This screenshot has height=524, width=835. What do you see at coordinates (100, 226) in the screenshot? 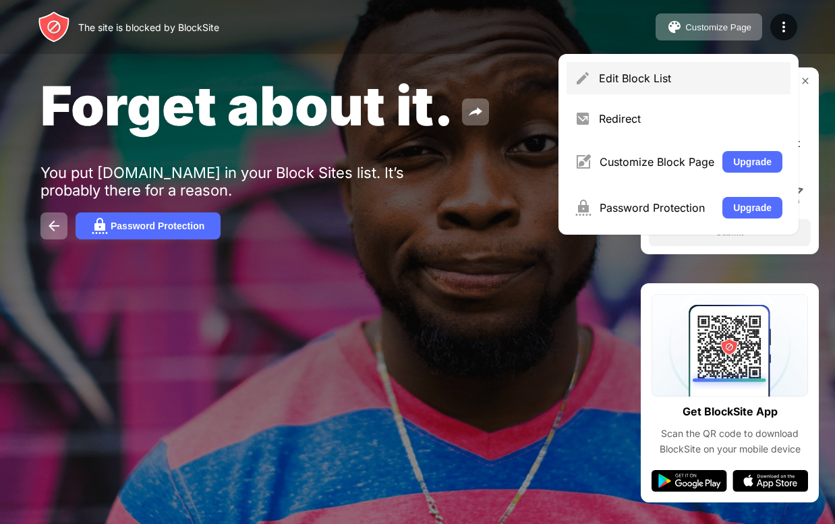
I see `img: password.svg` at bounding box center [100, 226].